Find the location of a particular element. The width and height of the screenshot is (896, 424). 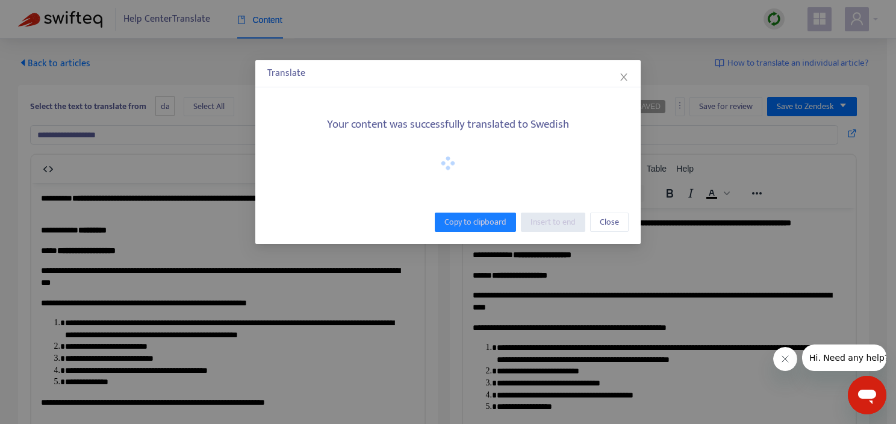

div: Translate is located at coordinates (448, 73).